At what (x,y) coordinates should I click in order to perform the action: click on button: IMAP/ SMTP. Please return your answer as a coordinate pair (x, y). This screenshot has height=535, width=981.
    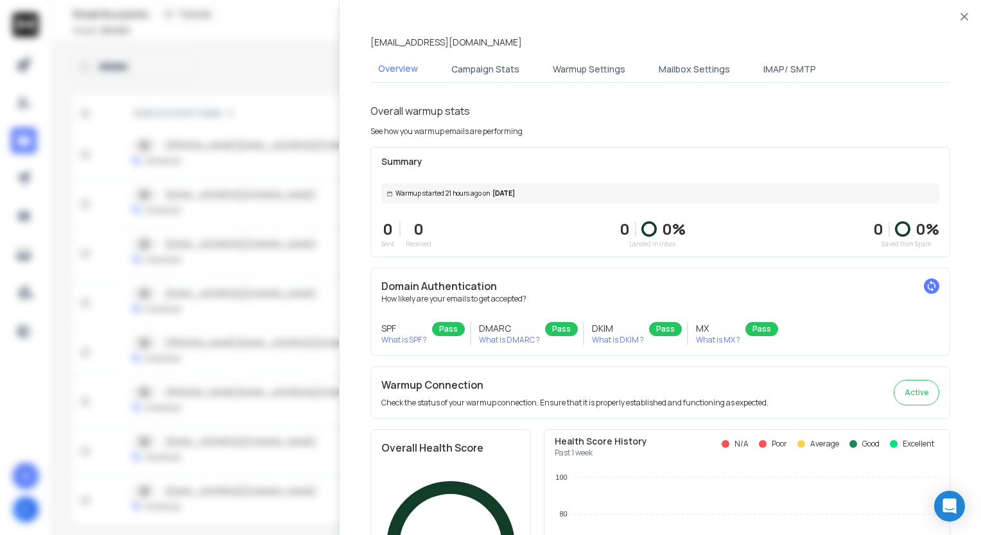
    Looking at the image, I should click on (790, 69).